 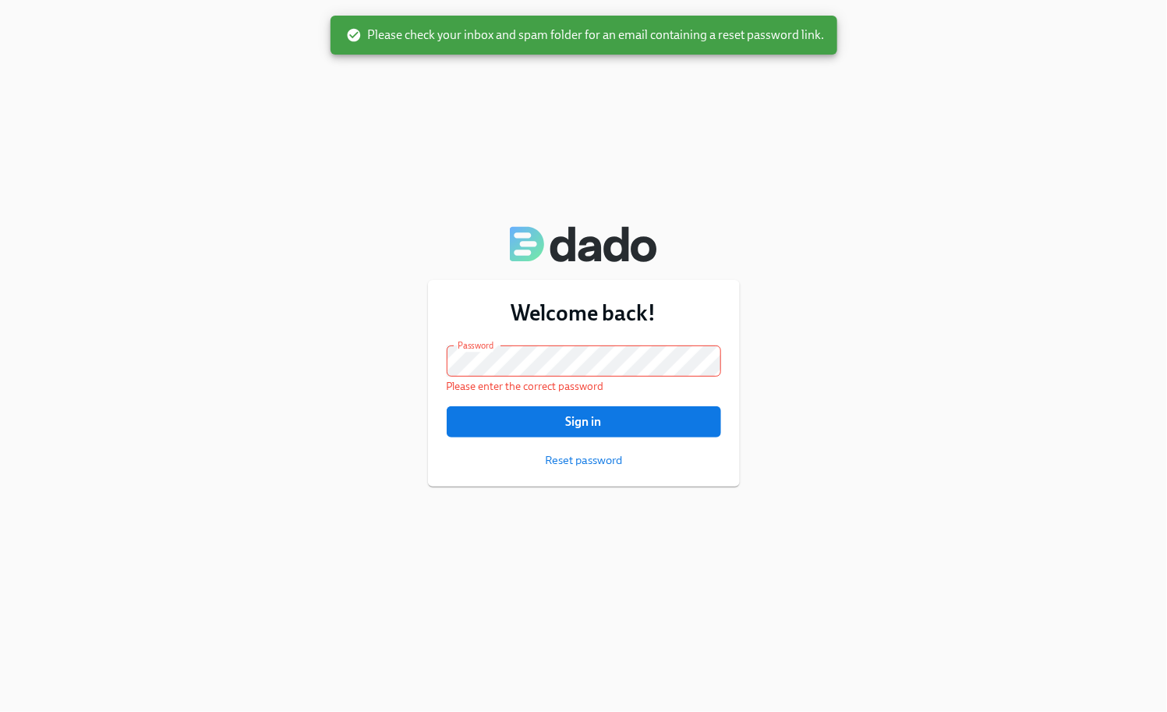 I want to click on span: Reset password, so click(x=583, y=460).